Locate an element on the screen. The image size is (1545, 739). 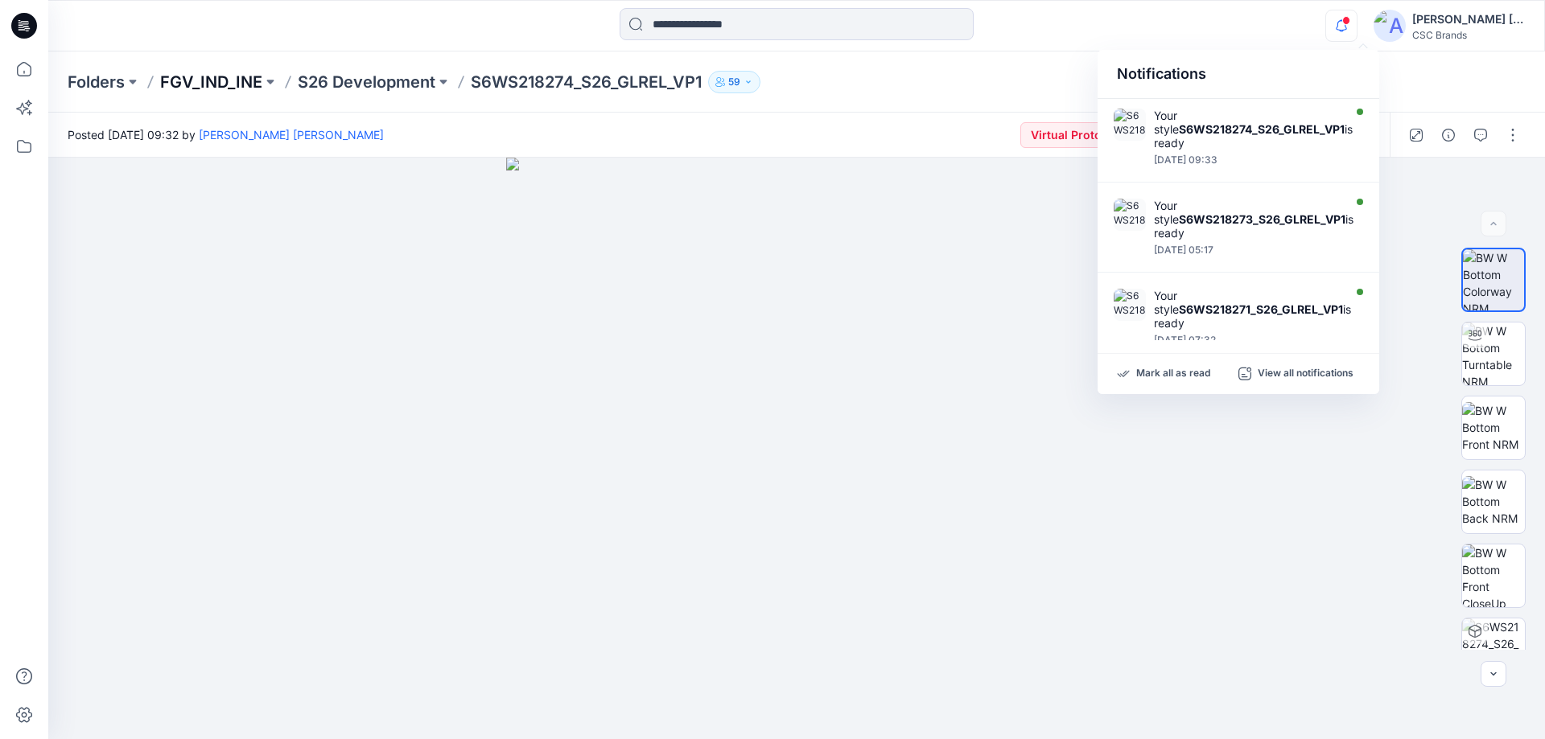
a: FGV_IND_INE is located at coordinates (211, 82).